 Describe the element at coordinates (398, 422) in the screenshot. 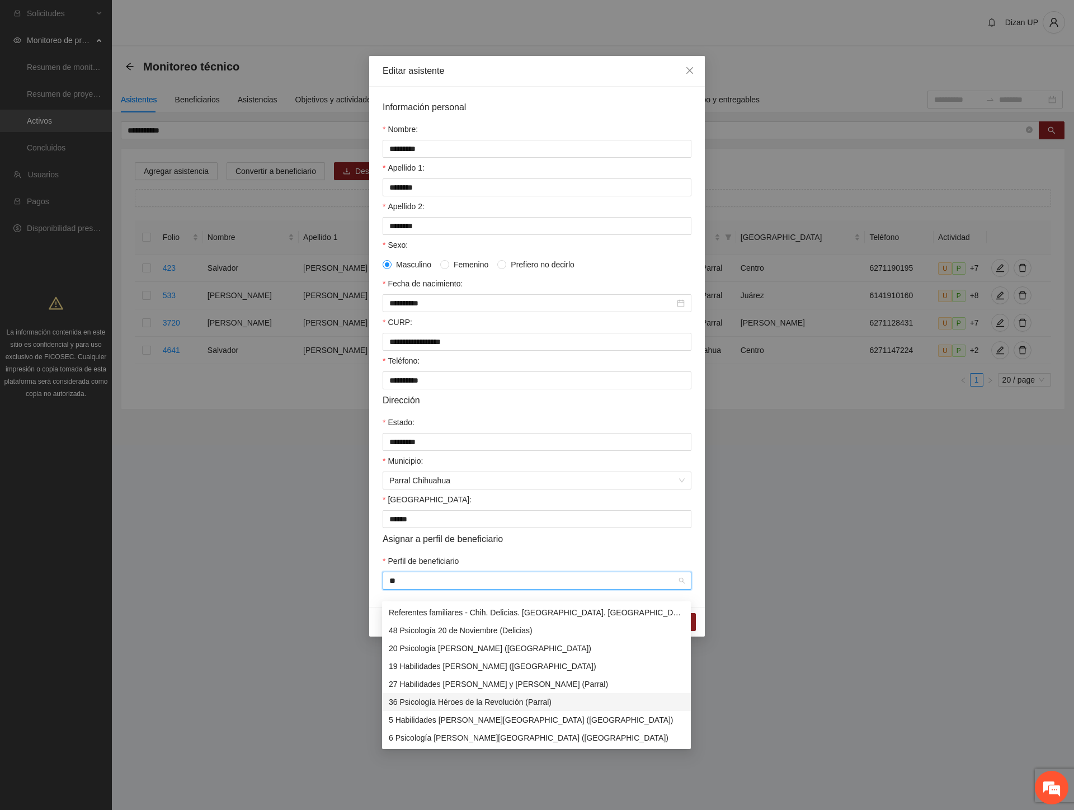

I see `label: Estado:` at that location.